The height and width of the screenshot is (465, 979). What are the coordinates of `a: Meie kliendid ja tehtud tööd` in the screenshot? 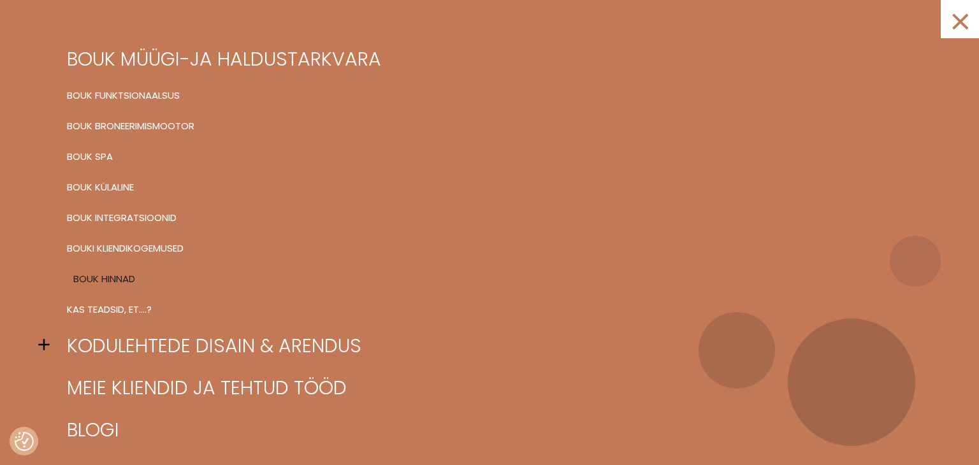 It's located at (499, 388).